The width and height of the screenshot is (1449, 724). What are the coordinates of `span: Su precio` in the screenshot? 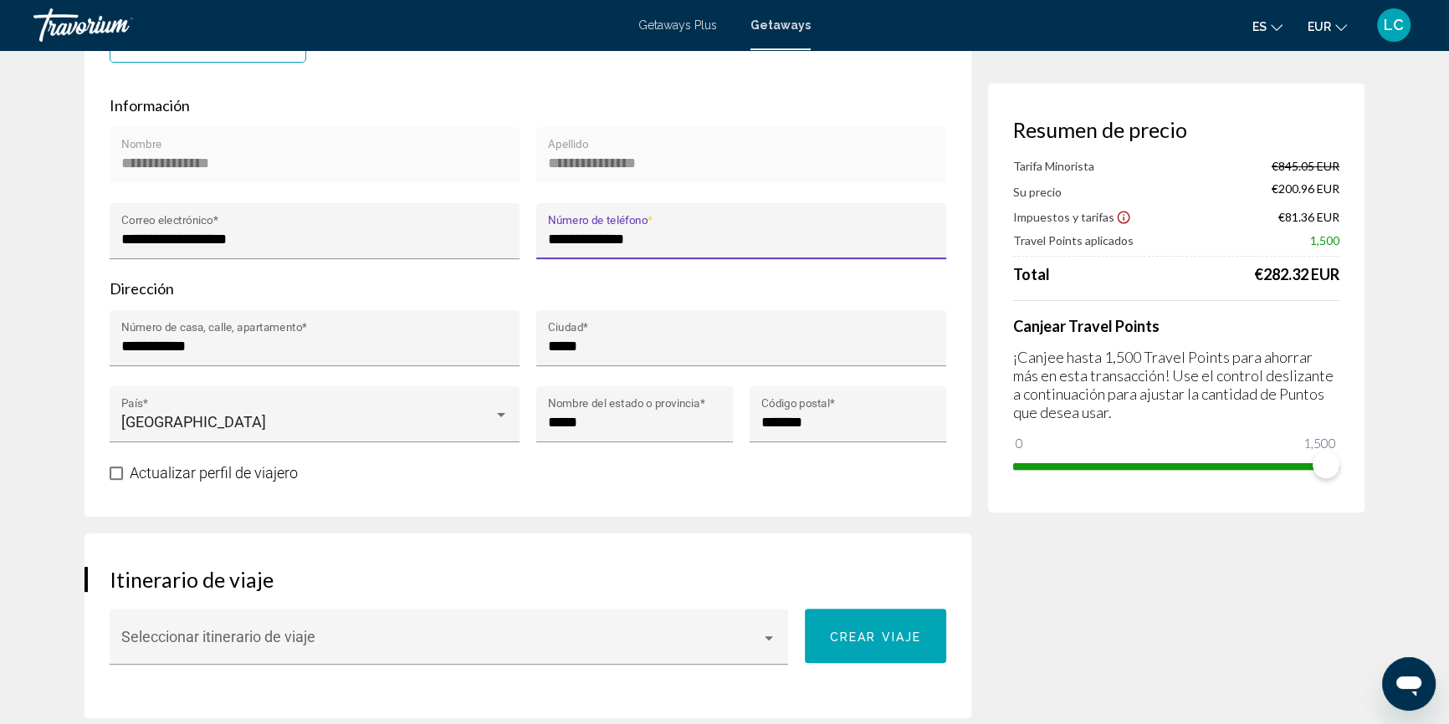 It's located at (1037, 192).